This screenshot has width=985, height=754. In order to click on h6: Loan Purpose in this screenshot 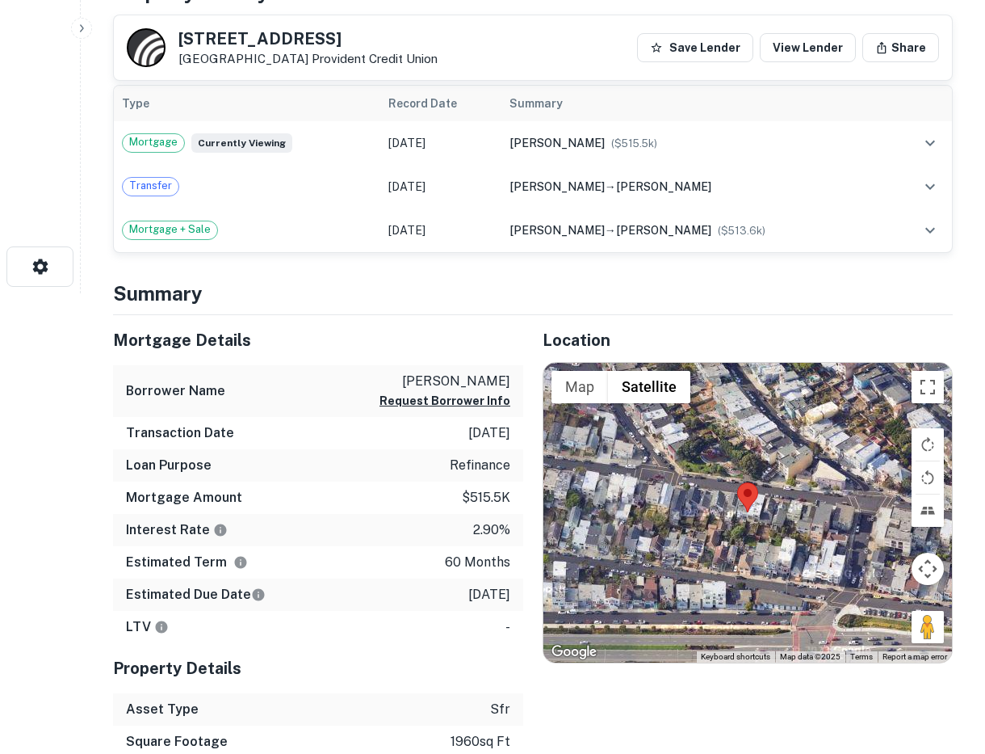, I will do `click(169, 465)`.